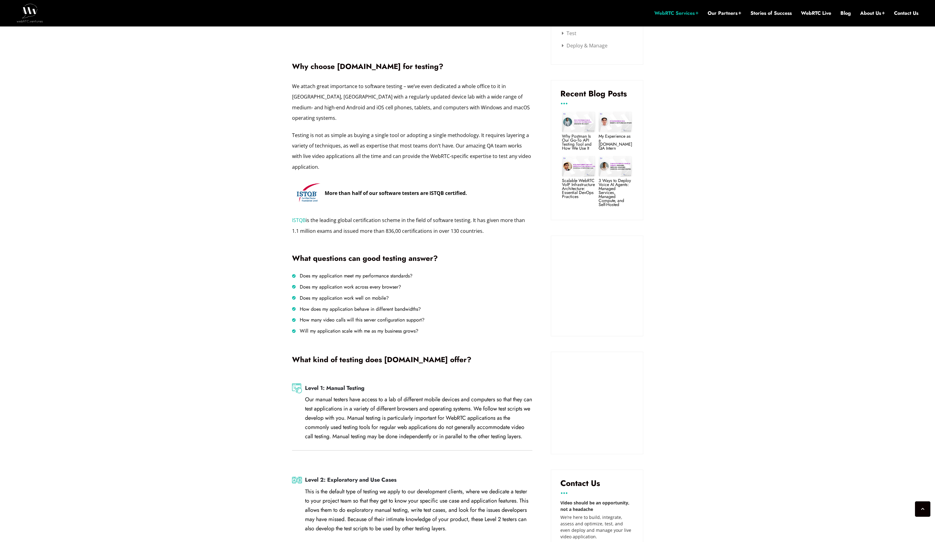  I want to click on span: is the leading global certification scheme in the field of software testing. It has given more th..., so click(409, 226).